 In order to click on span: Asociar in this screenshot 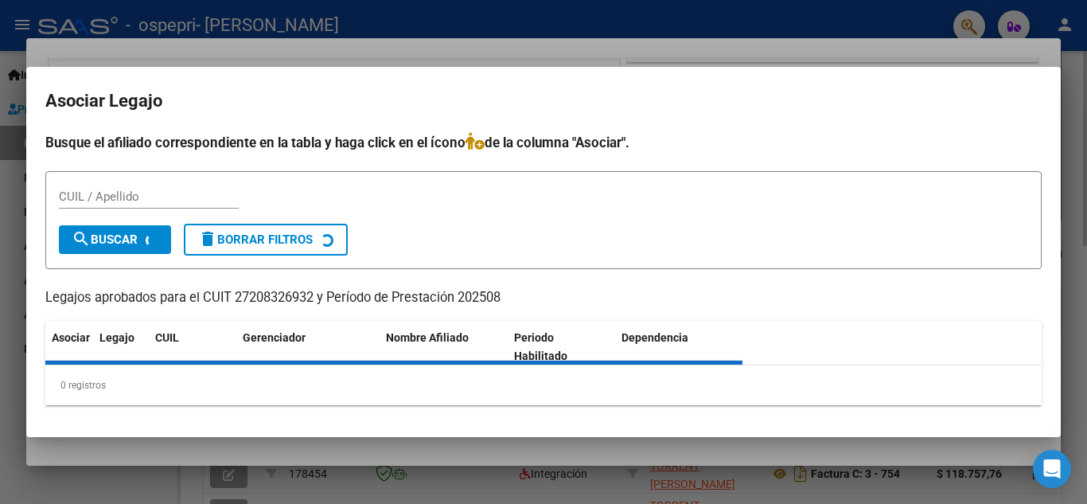, I will do `click(71, 337)`.